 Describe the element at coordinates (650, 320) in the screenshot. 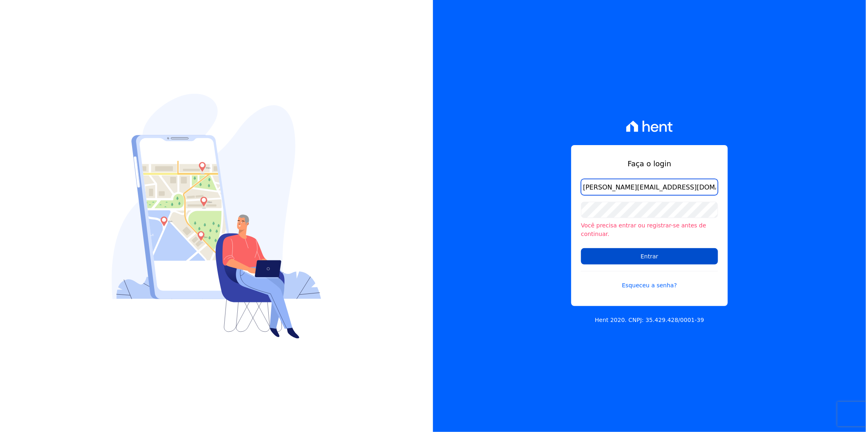

I see `p: Hent 2020. CNPJ: 35.429.428/0001-39` at that location.